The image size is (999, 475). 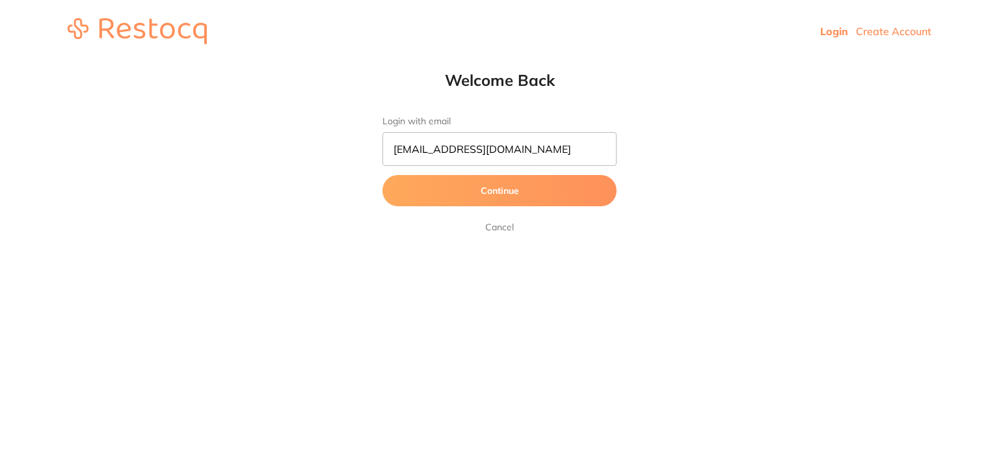 What do you see at coordinates (137, 31) in the screenshot?
I see `img: restocq_logo.svg` at bounding box center [137, 31].